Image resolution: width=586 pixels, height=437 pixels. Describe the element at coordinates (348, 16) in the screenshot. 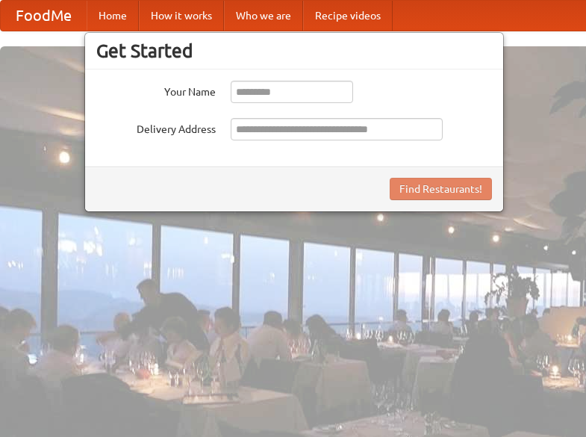

I see `a: Recipe videos` at that location.